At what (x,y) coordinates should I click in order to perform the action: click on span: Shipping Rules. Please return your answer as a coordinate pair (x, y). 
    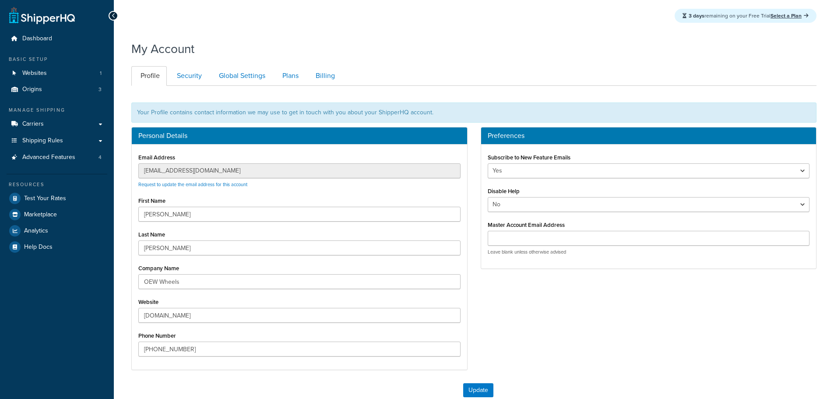
    Looking at the image, I should click on (42, 140).